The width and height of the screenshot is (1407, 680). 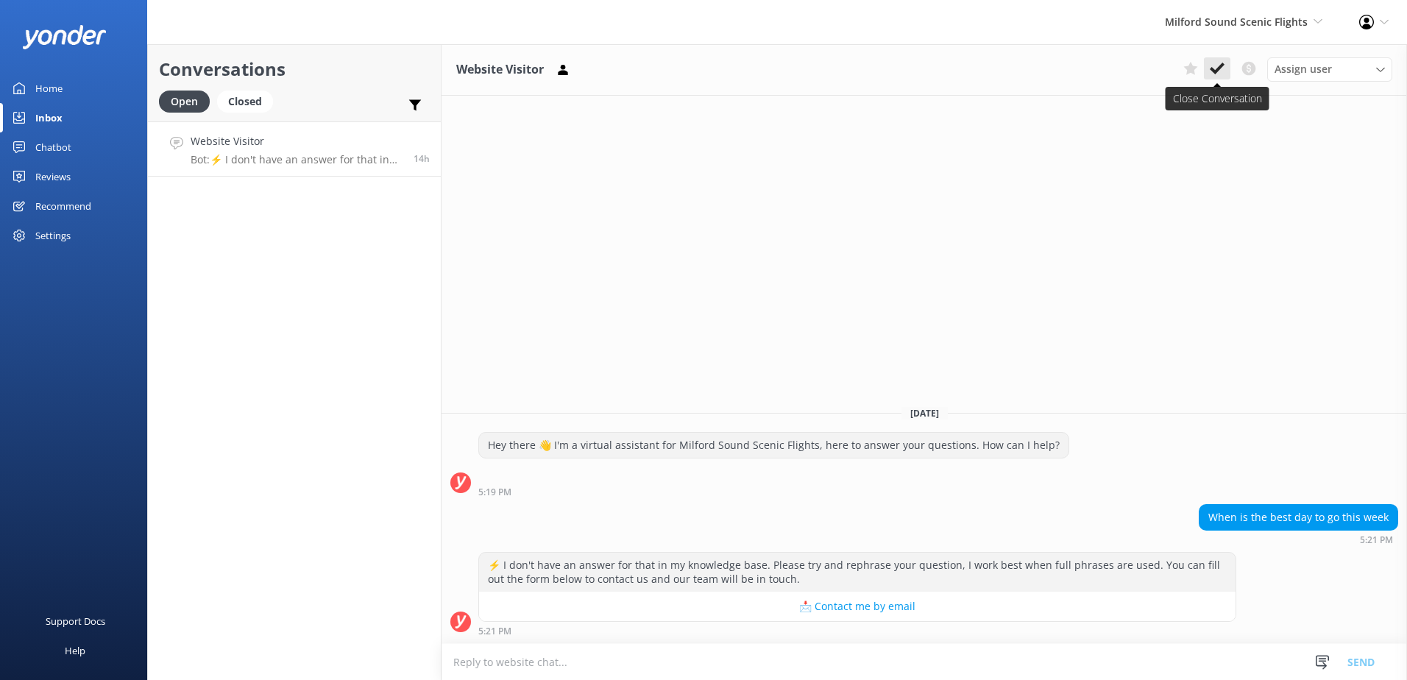 I want to click on div: Closed, so click(x=245, y=102).